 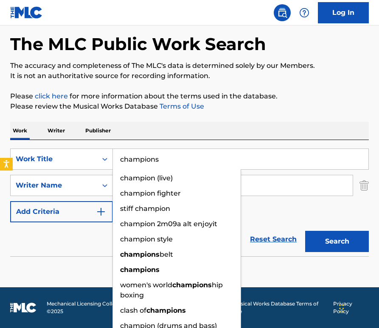 What do you see at coordinates (351, 308) in the screenshot?
I see `a: Privacy Policy` at bounding box center [351, 308].